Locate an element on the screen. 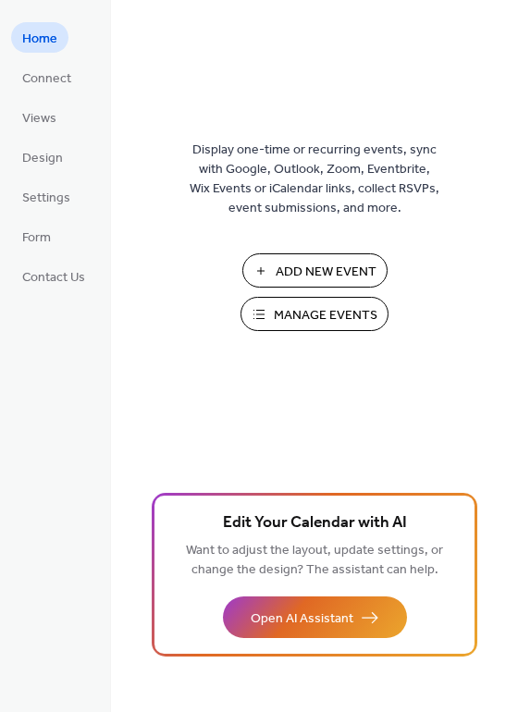 This screenshot has width=518, height=712. span: Home is located at coordinates (40, 39).